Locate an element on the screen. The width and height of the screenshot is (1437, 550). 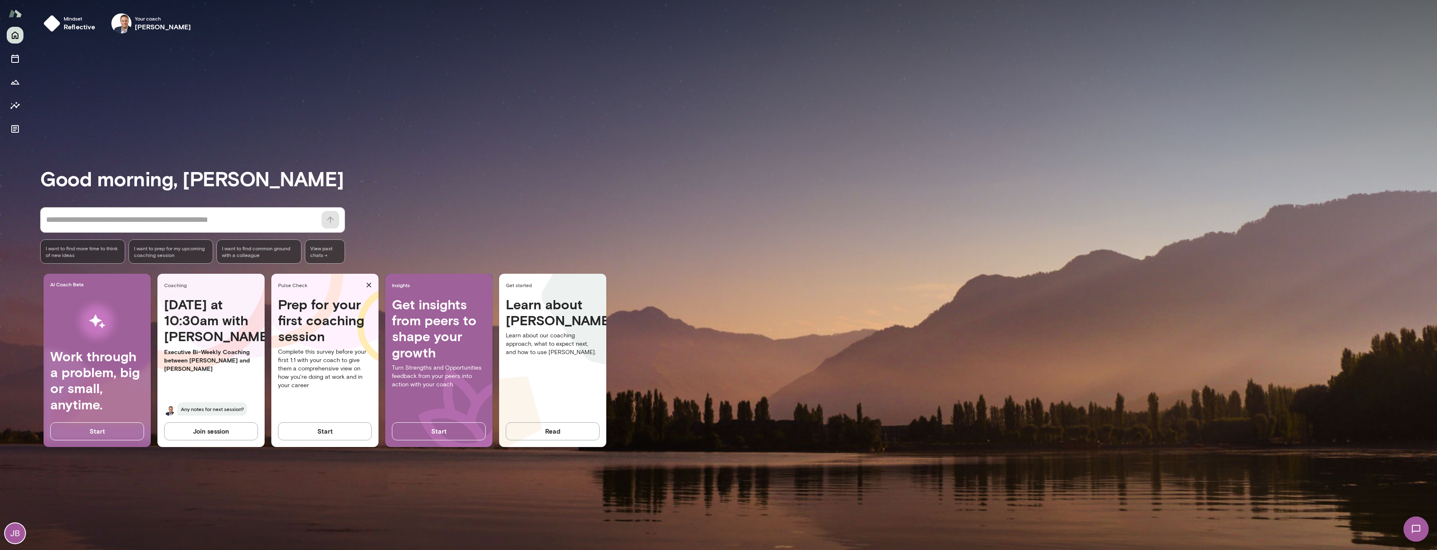
div: I want to find more time to think of new ideas is located at coordinates (82, 252).